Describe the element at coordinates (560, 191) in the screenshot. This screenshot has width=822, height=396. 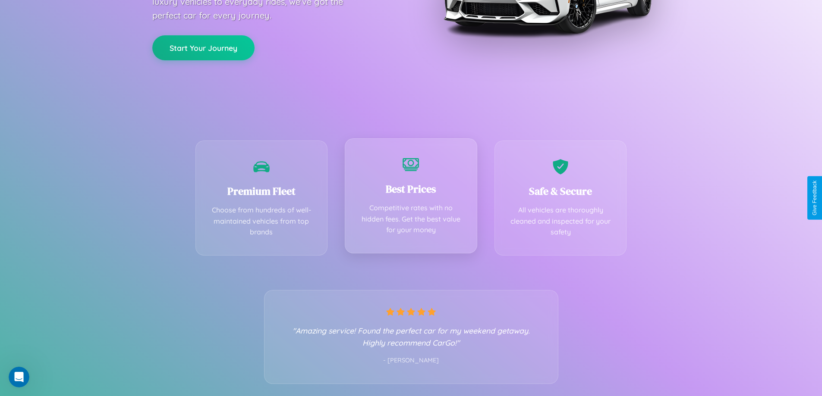
I see `h3: Safe & Secure` at that location.